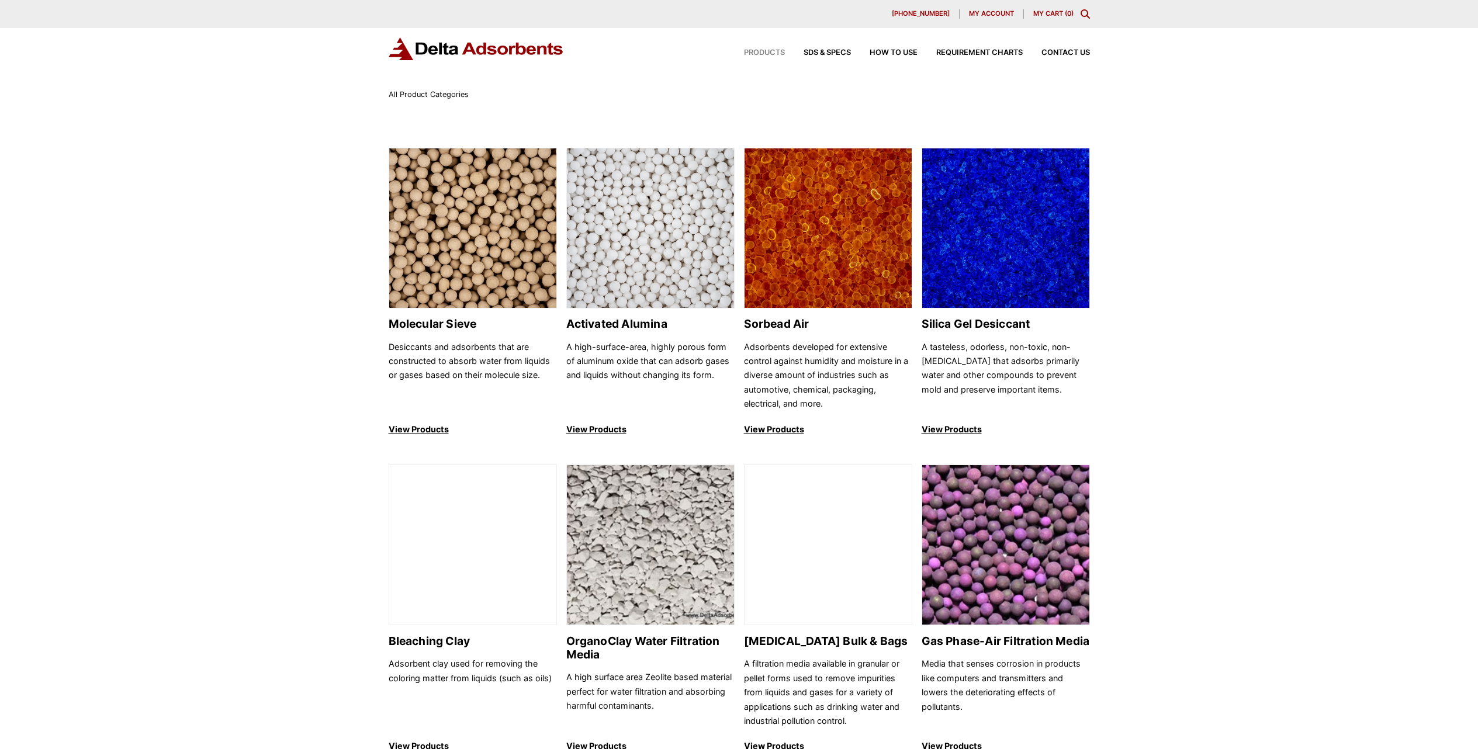  Describe the element at coordinates (473, 693) in the screenshot. I see `p: Adsorbent clay used for removing the coloring matter from liquids (such as oils)` at that location.